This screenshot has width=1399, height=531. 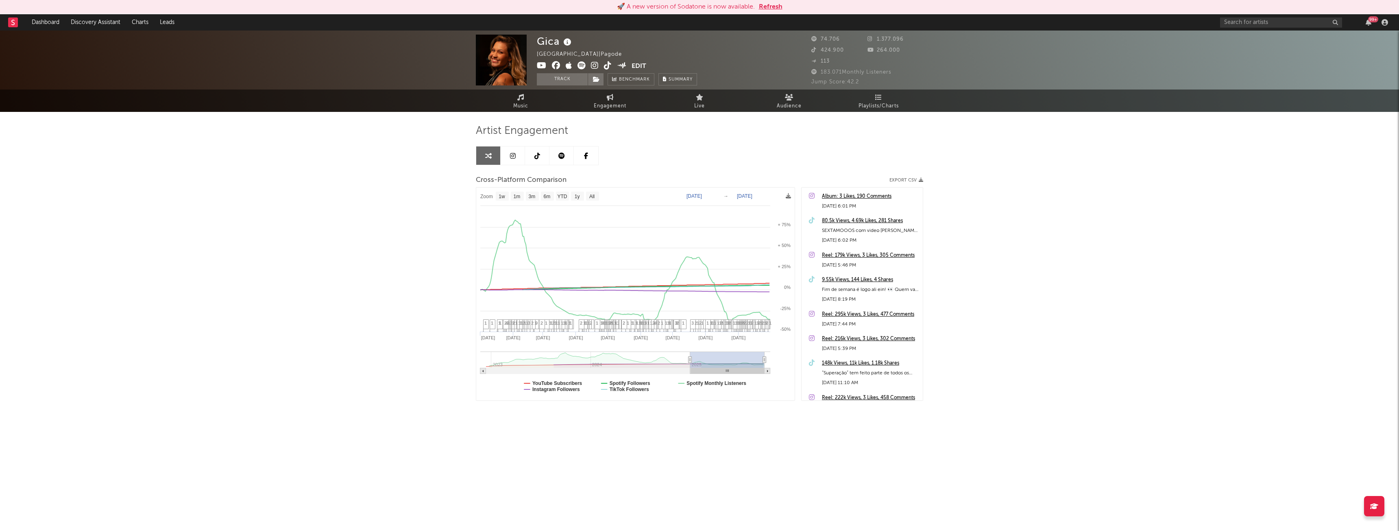 I want to click on a: Album: 3 Likes, 190 Comments, so click(x=870, y=196).